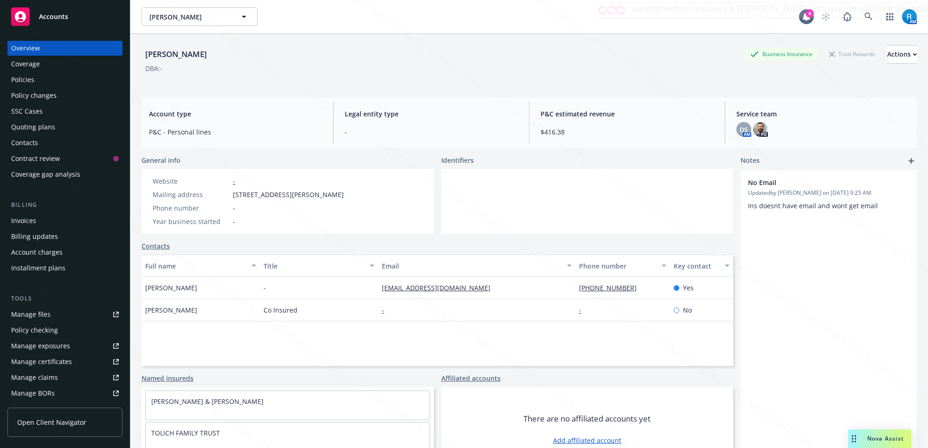 This screenshot has width=928, height=448. What do you see at coordinates (890, 17) in the screenshot?
I see `a: Switch app` at bounding box center [890, 17].